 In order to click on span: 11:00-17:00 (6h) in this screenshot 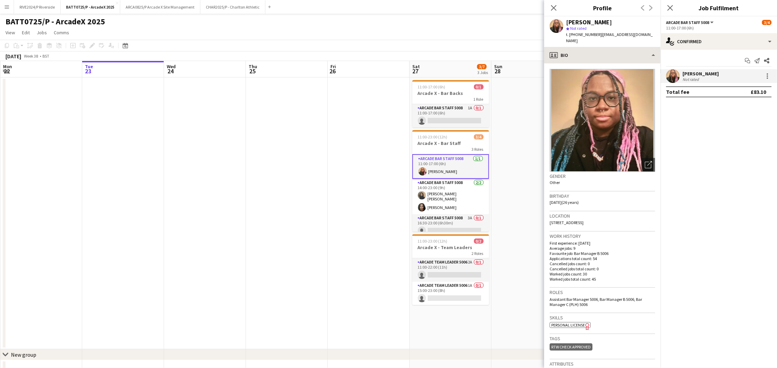, I will do `click(431, 87)`.